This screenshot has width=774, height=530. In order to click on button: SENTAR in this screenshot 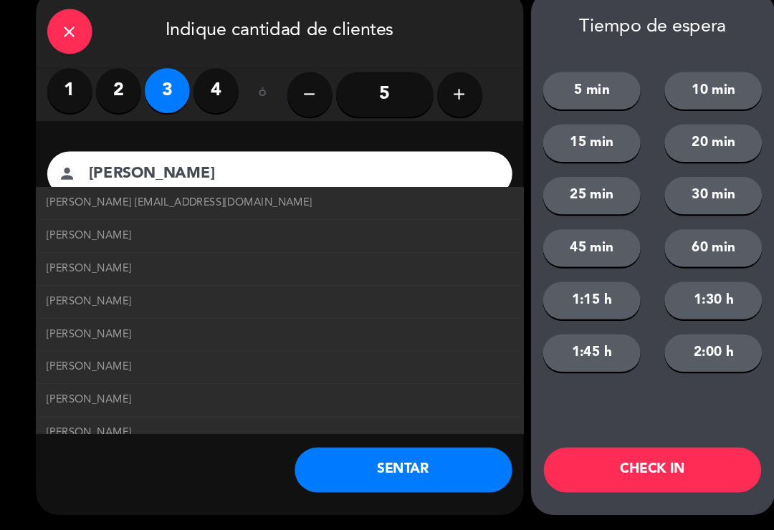, I will do `click(386, 473)`.